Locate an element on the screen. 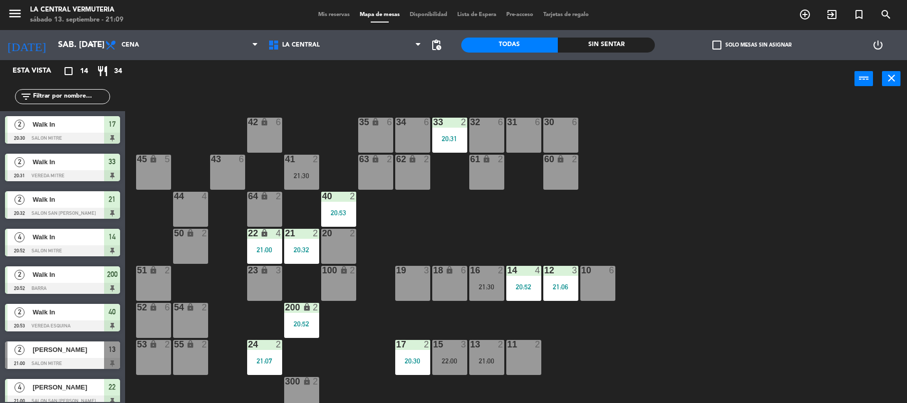 The image size is (907, 403). div: 21:30 is located at coordinates (487, 287).